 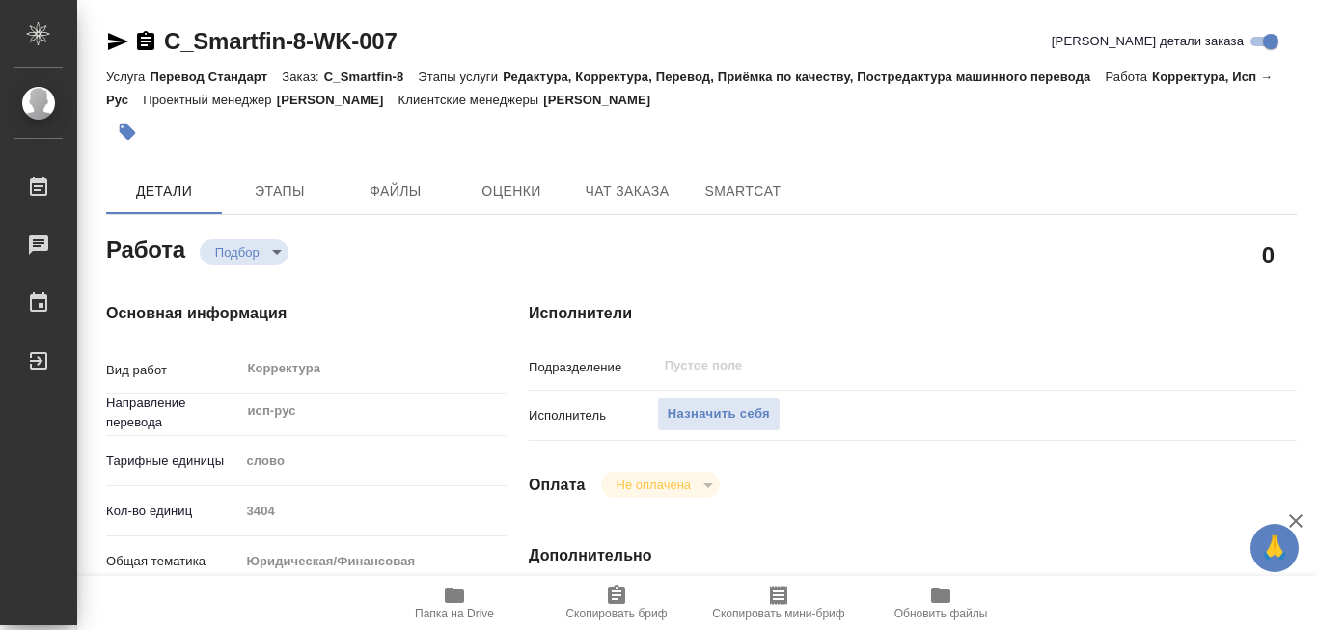 What do you see at coordinates (627, 191) in the screenshot?
I see `span: Чат заказа` at bounding box center [627, 191].